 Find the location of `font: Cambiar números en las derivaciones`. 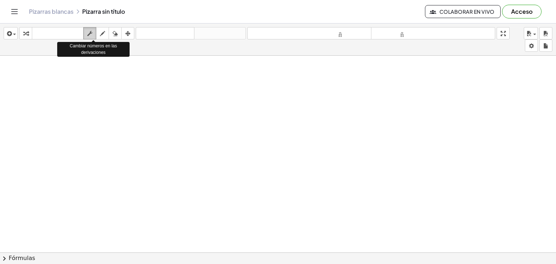

font: Cambiar números en las derivaciones is located at coordinates (93, 49).